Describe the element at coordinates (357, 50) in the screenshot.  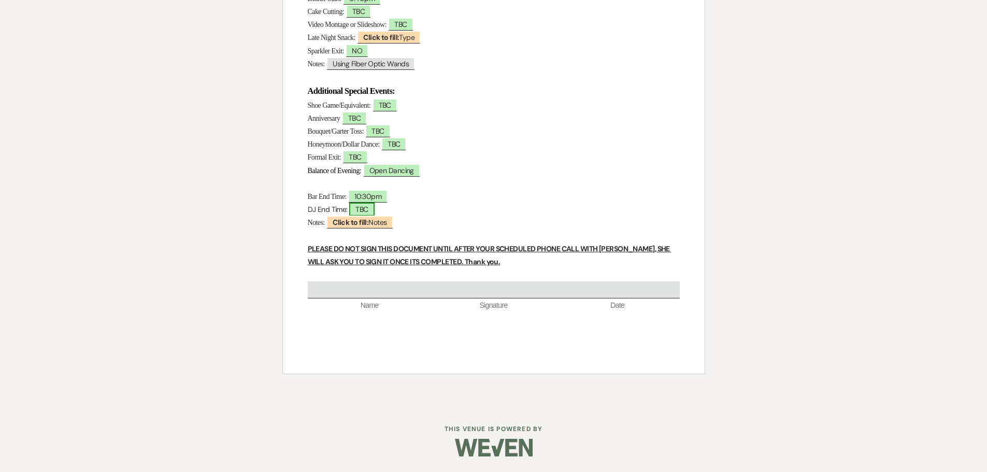
I see `span: NO` at that location.